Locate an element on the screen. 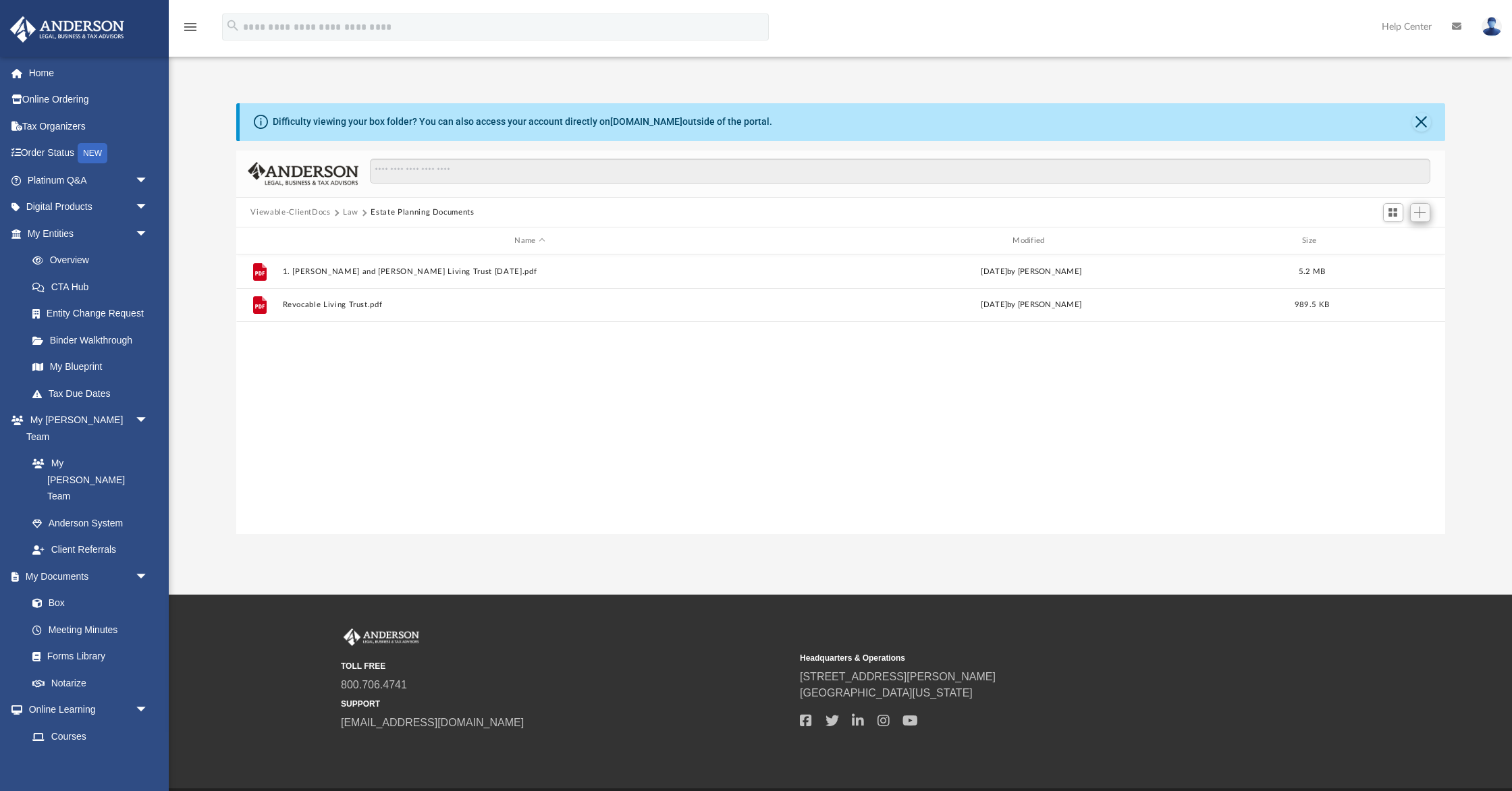  small: TOLL FREE is located at coordinates (566, 666).